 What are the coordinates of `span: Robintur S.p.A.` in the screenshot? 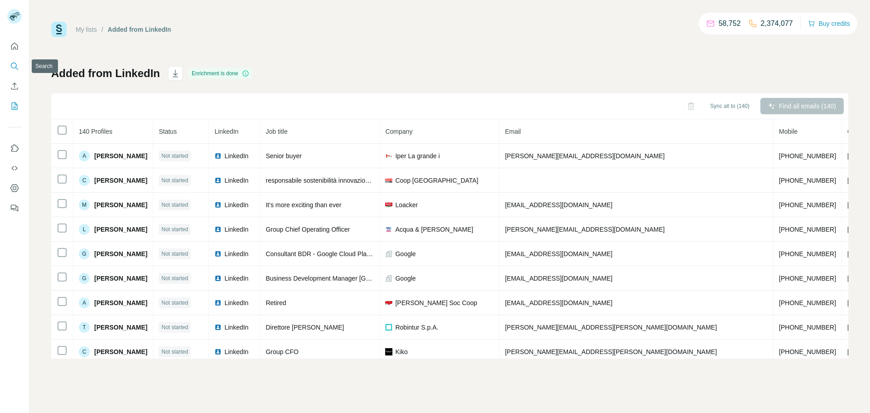 It's located at (416, 327).